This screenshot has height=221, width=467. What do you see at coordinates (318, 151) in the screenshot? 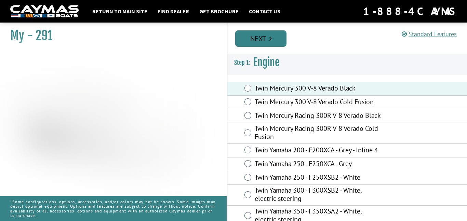
I see `label: Twin Yamaha 200 - F200XCA - Grey - Inline 4` at bounding box center [318, 151].